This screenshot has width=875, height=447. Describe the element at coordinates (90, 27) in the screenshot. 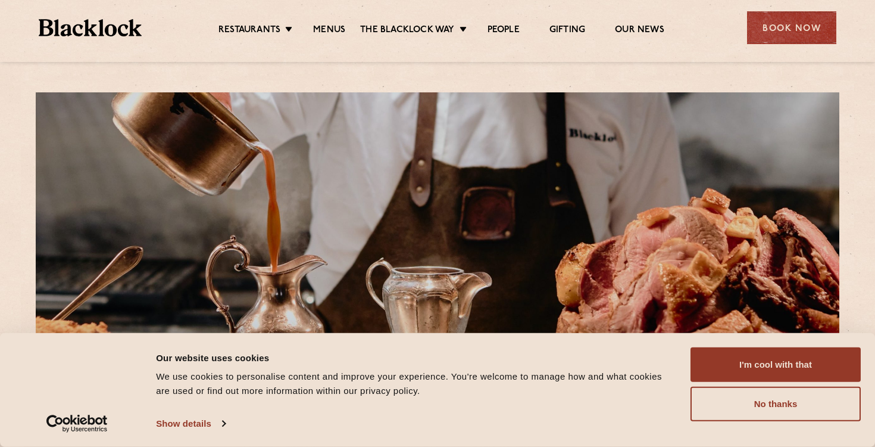

I see `img: BL_Textured_Logo-footer-cropped.svg` at that location.